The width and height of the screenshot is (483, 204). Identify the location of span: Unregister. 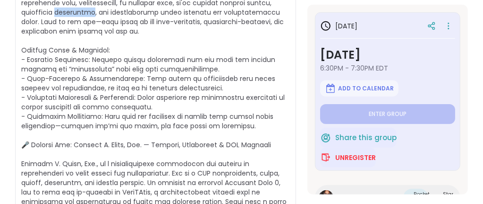
(356, 157).